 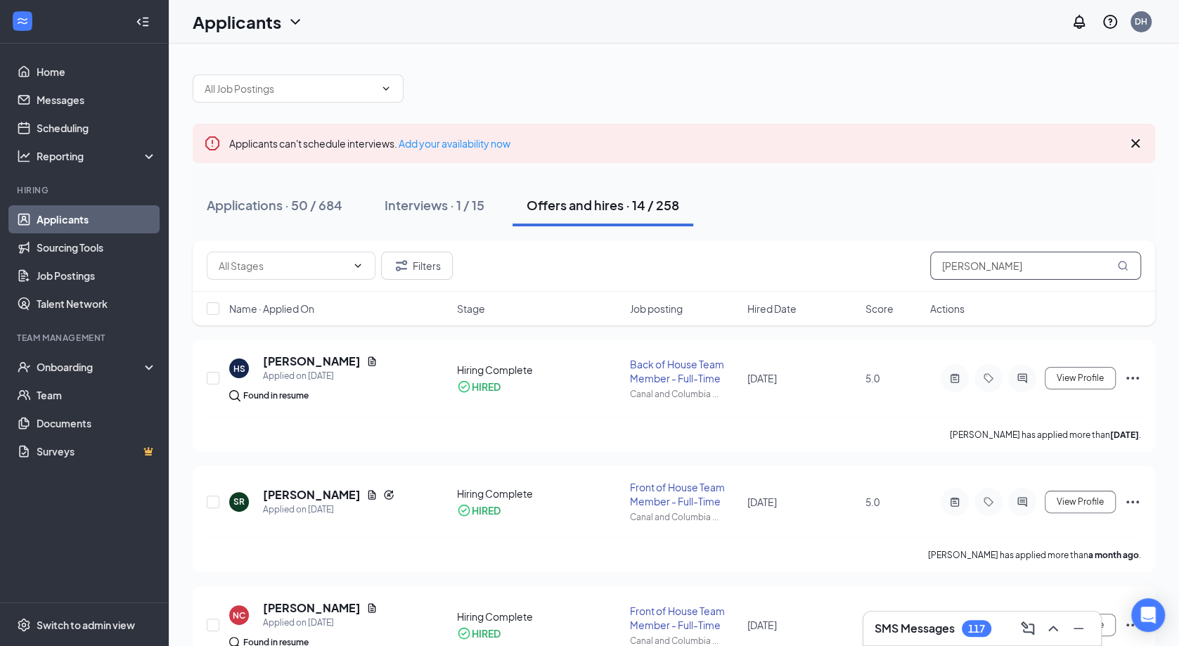 What do you see at coordinates (1141, 21) in the screenshot?
I see `div: DH` at bounding box center [1141, 21].